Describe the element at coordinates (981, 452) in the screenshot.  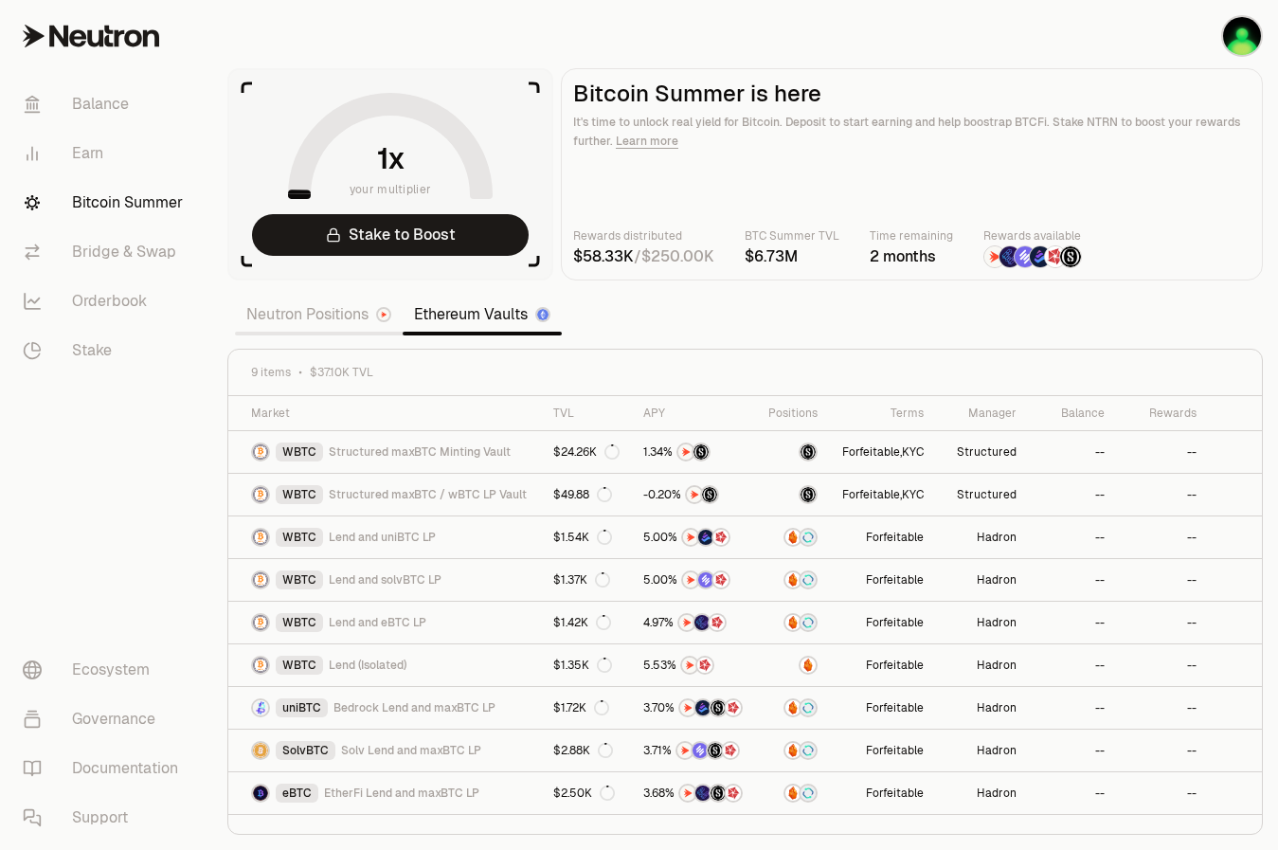
I see `a: Structured` at that location.